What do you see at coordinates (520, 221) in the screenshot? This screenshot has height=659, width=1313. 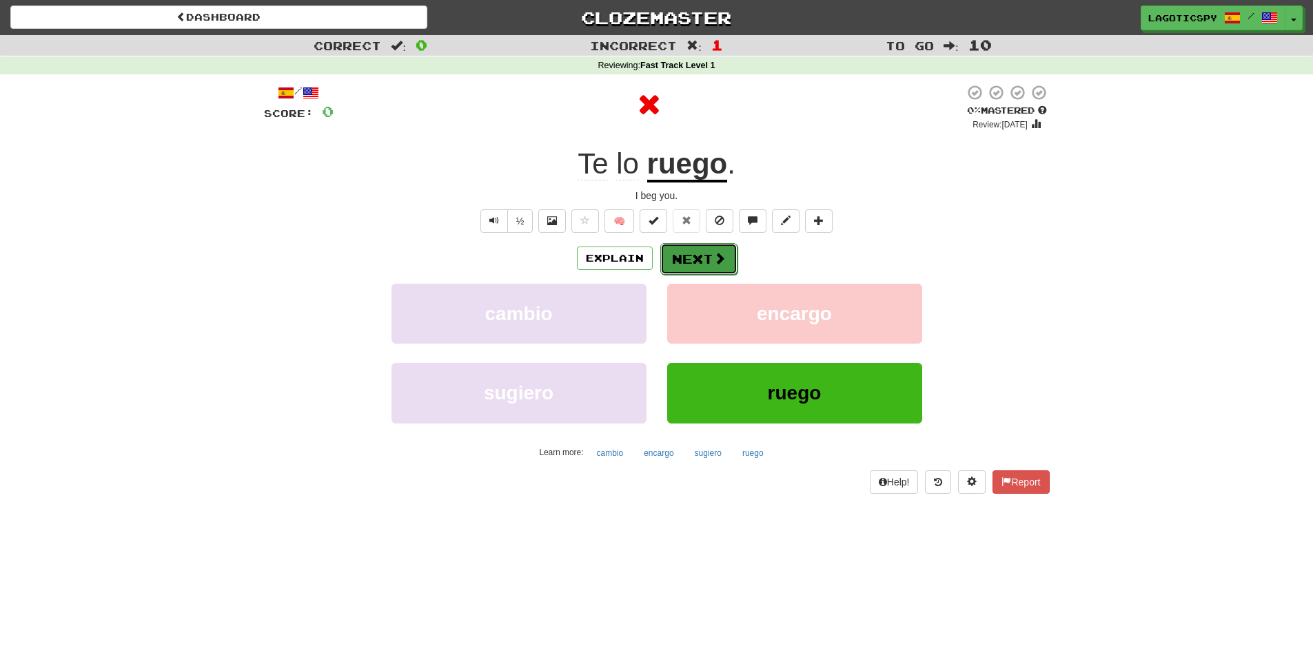 I see `button: ½` at bounding box center [520, 221].